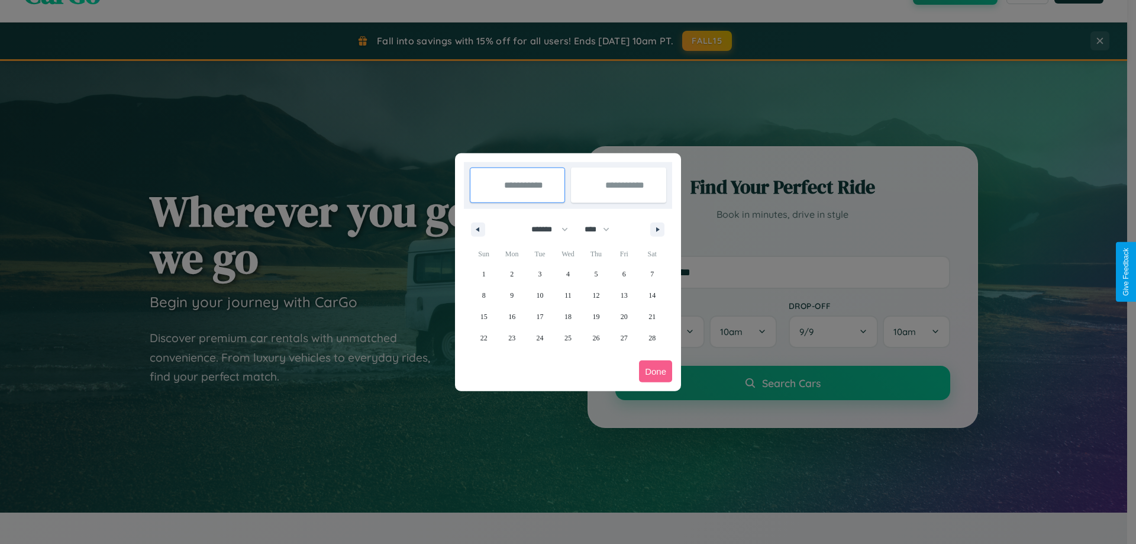  Describe the element at coordinates (511, 295) in the screenshot. I see `button: 9` at that location.